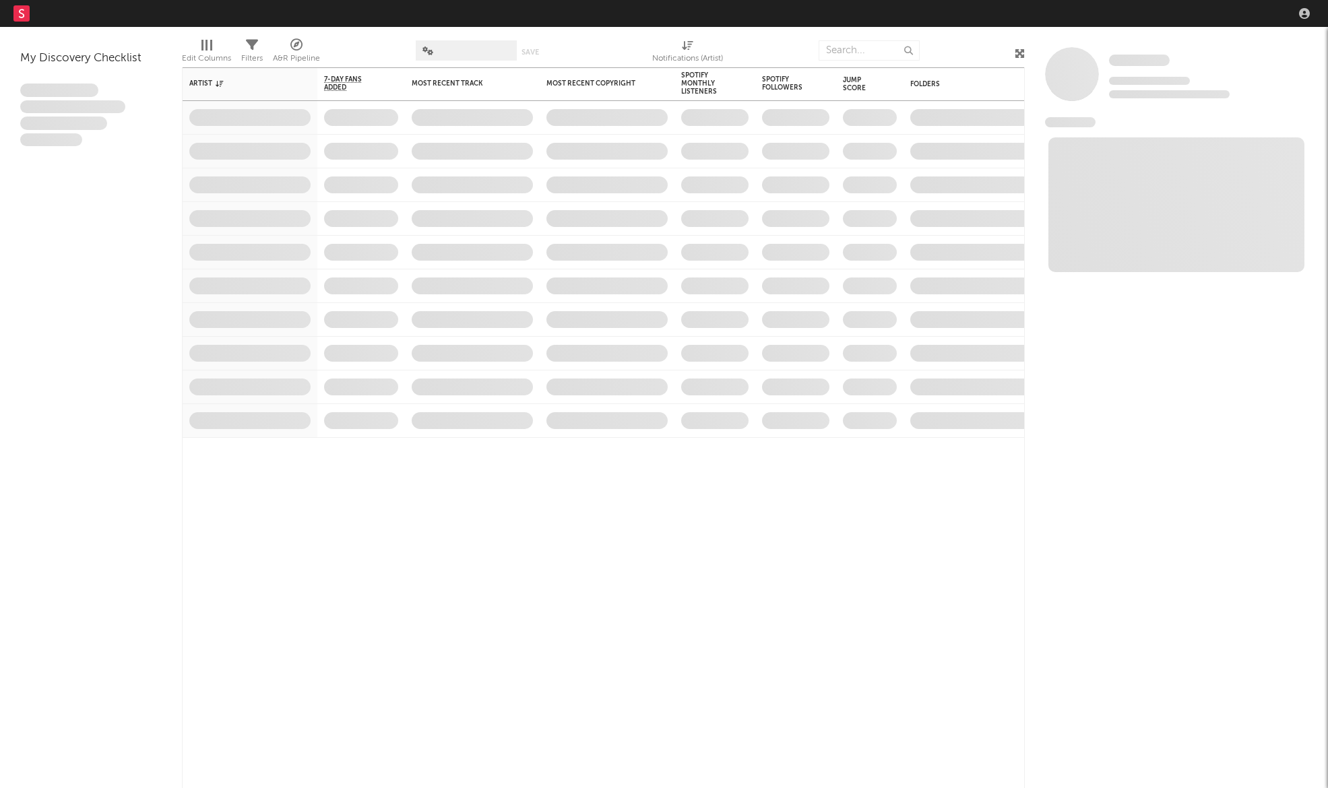 Image resolution: width=1328 pixels, height=788 pixels. I want to click on span: 7-Day Fans Added, so click(351, 84).